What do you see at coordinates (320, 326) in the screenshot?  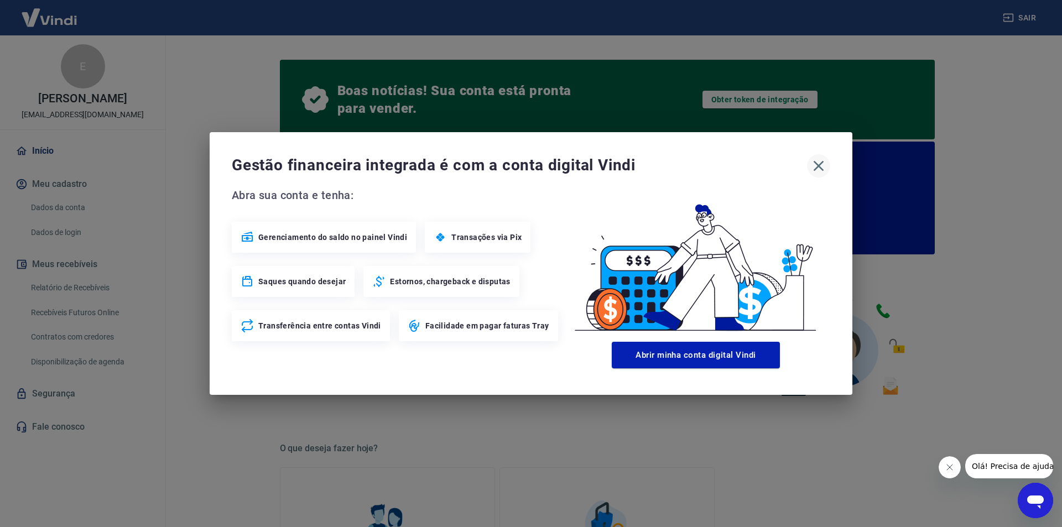 I see `span: Transferência entre contas Vindi` at bounding box center [320, 326].